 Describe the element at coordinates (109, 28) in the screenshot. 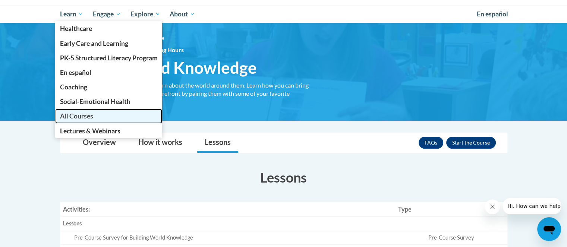

I see `a: Healthcare` at that location.